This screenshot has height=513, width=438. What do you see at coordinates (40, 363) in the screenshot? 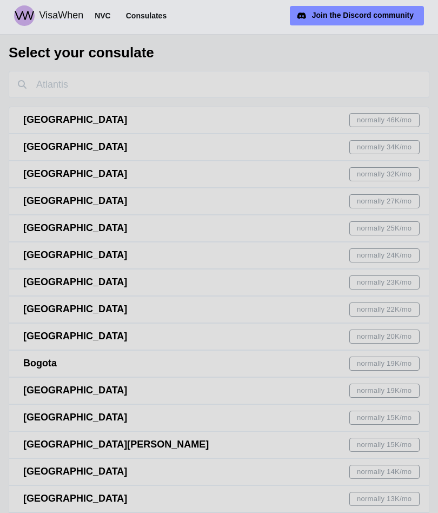
I see `span: Bogota` at bounding box center [40, 363].